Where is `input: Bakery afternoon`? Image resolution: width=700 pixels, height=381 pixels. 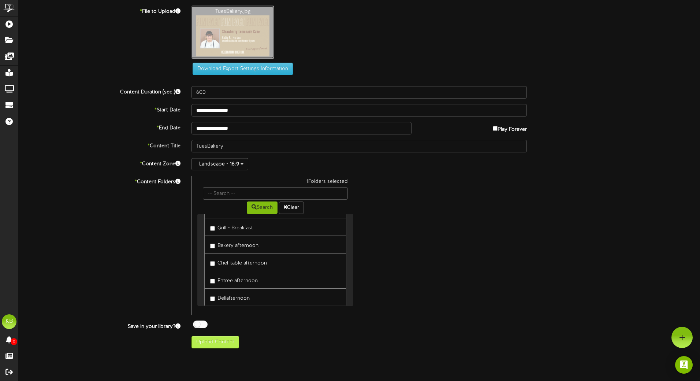 input: Bakery afternoon is located at coordinates (212, 246).